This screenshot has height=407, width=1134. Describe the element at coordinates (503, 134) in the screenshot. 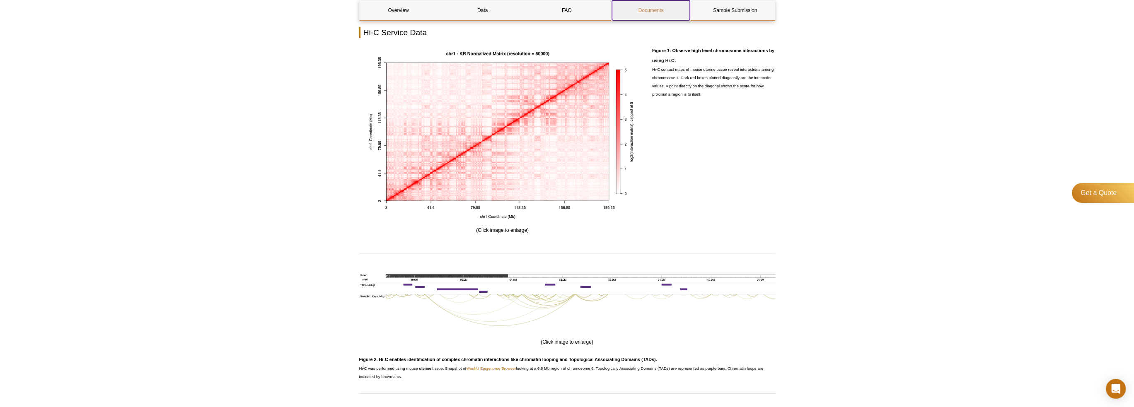

I see `img: Observe high level chromosome interactions by using Hi-C.` at that location.